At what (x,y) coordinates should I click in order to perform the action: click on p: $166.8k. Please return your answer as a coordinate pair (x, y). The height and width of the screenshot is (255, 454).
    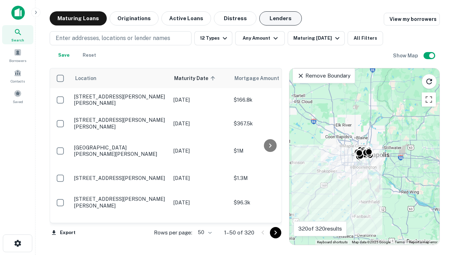
    Looking at the image, I should click on (269, 100).